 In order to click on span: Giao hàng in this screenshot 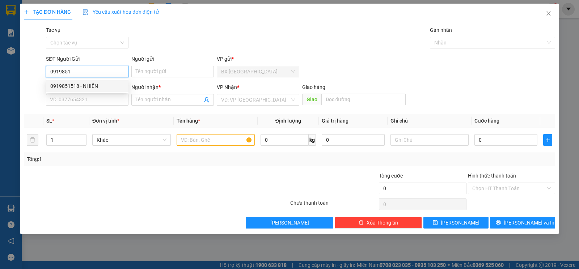, I will do `click(314, 87)`.